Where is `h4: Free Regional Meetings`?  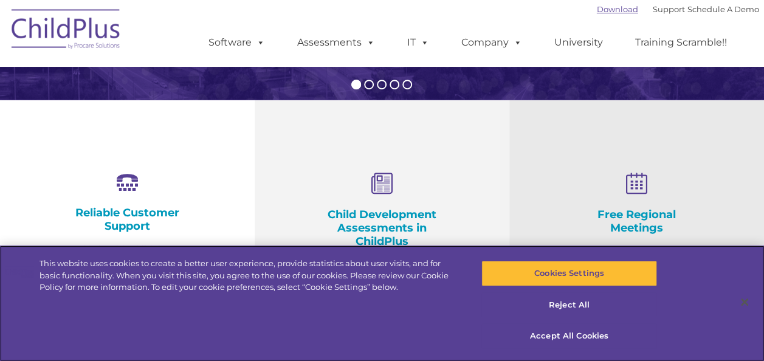
h4: Free Regional Meetings is located at coordinates (636, 221).